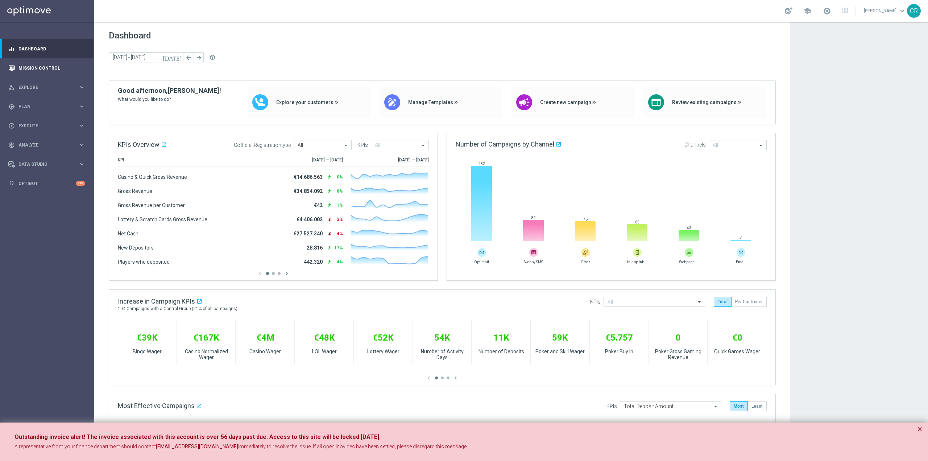 The image size is (928, 461). Describe the element at coordinates (52, 68) in the screenshot. I see `a: Mission Control` at that location.